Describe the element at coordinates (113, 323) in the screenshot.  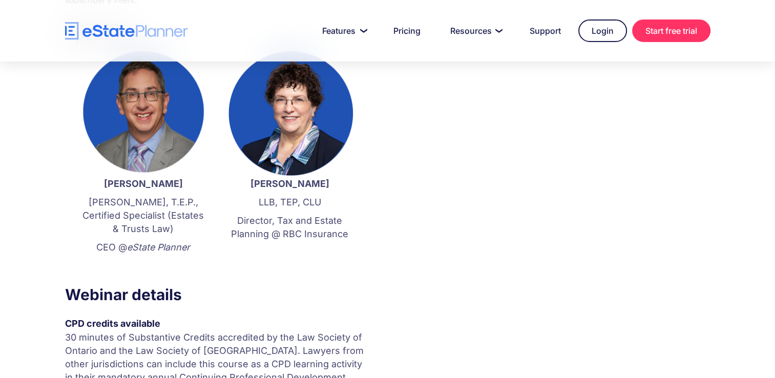
I see `strong: CPD credits available` at that location.